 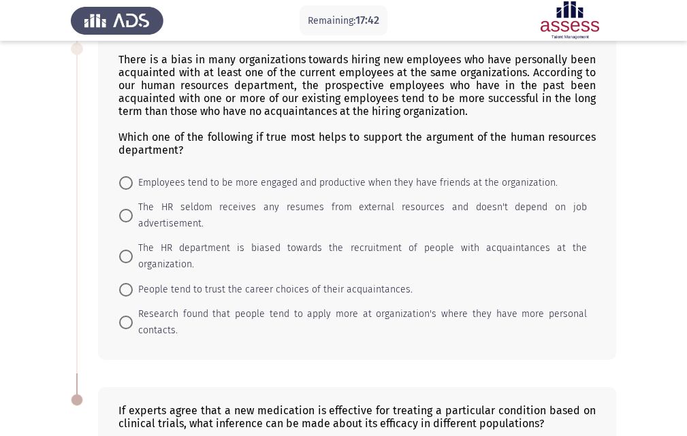 What do you see at coordinates (343, 20) in the screenshot?
I see `p: Remaining:` at bounding box center [343, 20].